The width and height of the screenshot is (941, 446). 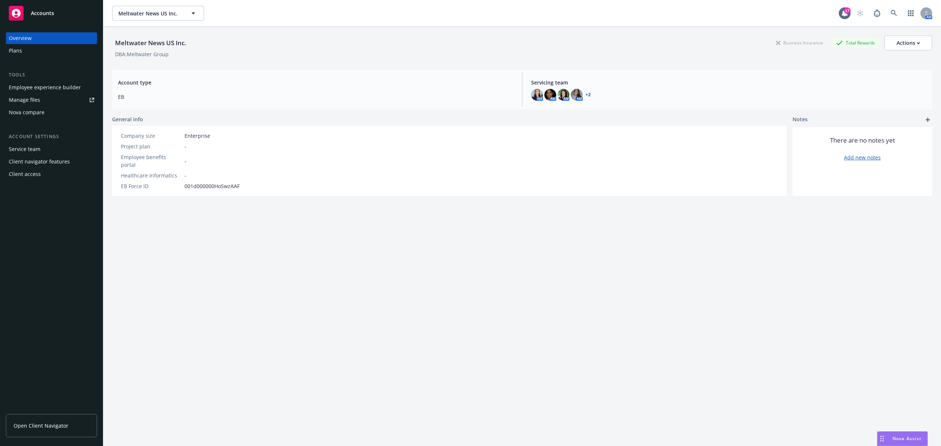 What do you see at coordinates (863, 140) in the screenshot?
I see `span: There are no notes yet` at bounding box center [863, 140].